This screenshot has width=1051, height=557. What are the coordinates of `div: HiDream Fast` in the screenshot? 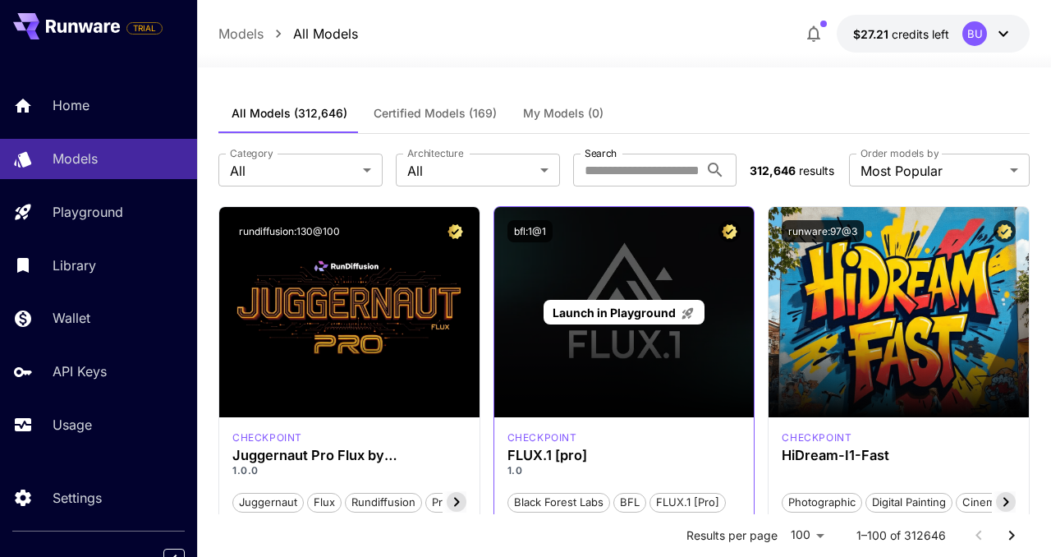 It's located at (816, 438).